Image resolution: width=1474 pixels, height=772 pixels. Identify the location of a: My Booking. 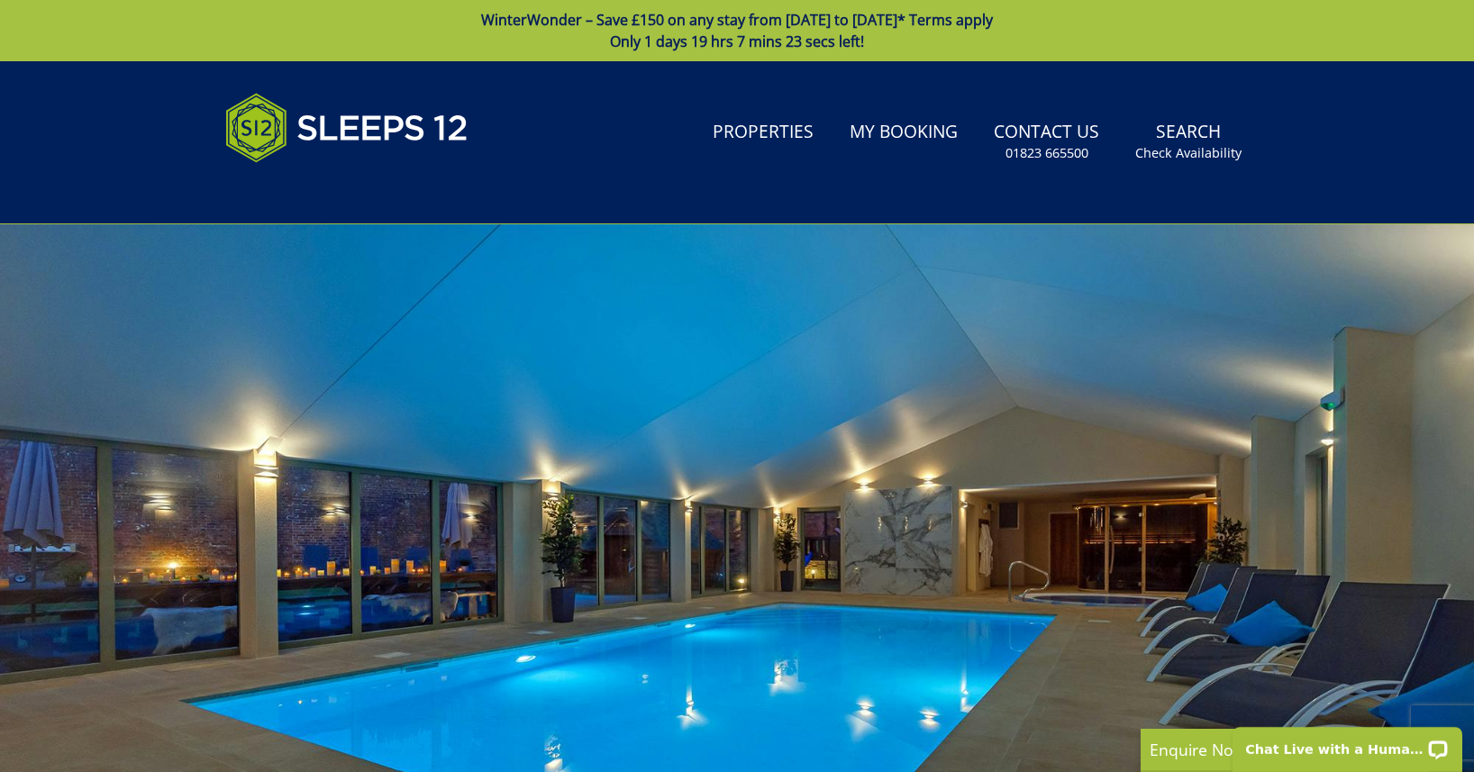
(903, 132).